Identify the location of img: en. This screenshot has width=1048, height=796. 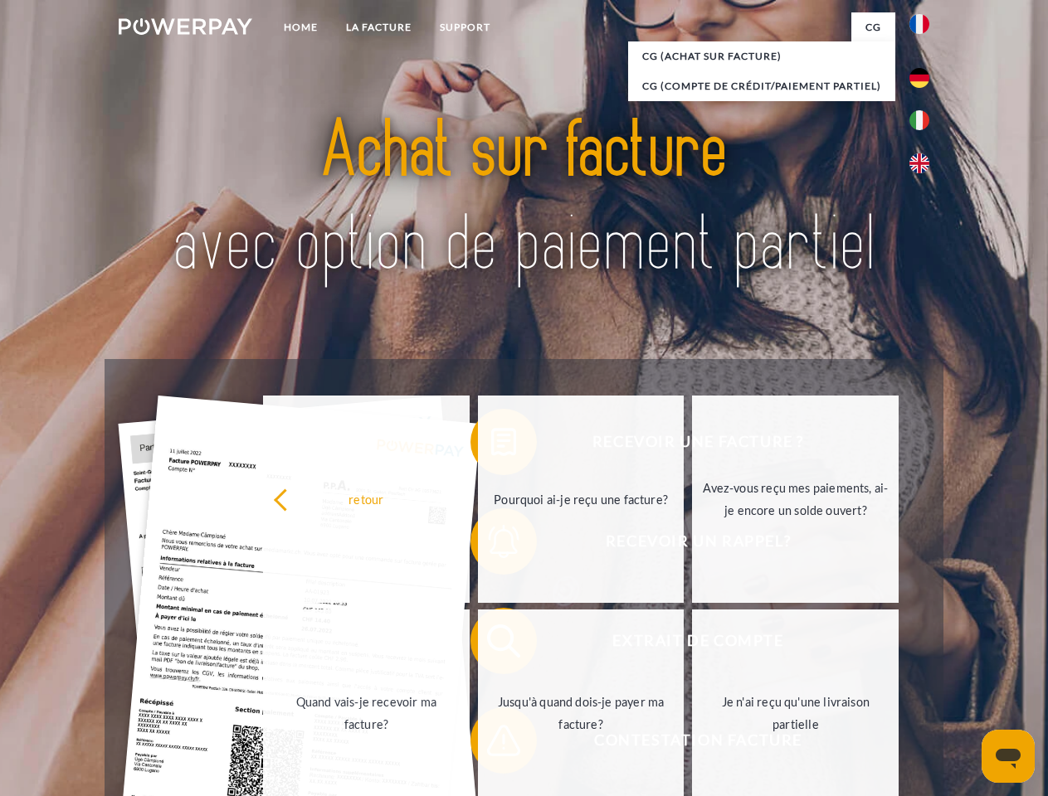
(919, 163).